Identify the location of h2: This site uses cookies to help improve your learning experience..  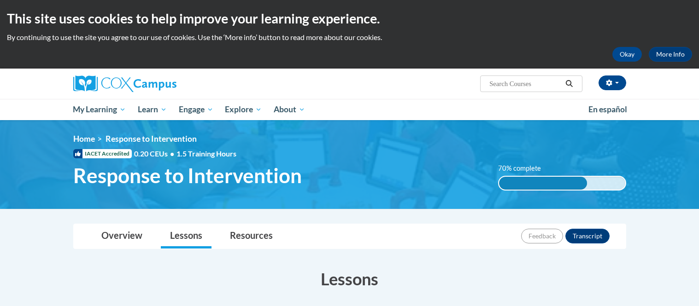
(349, 18).